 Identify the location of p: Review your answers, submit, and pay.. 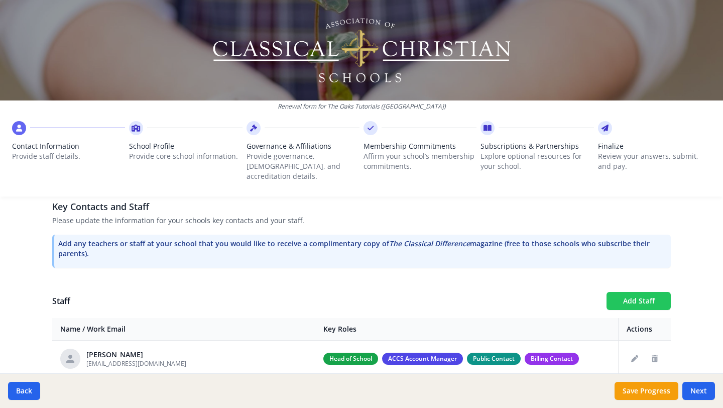
(654, 161).